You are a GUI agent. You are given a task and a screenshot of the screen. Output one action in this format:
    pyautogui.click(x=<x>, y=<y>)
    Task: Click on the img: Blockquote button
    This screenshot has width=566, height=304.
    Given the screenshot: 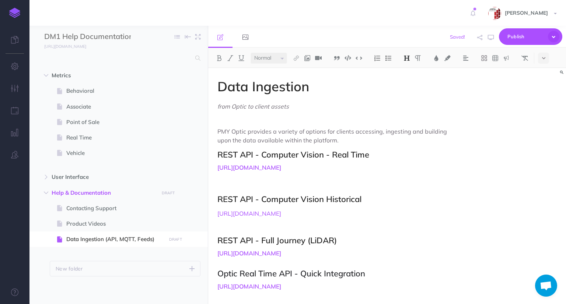 What is the action you would take?
    pyautogui.click(x=337, y=58)
    